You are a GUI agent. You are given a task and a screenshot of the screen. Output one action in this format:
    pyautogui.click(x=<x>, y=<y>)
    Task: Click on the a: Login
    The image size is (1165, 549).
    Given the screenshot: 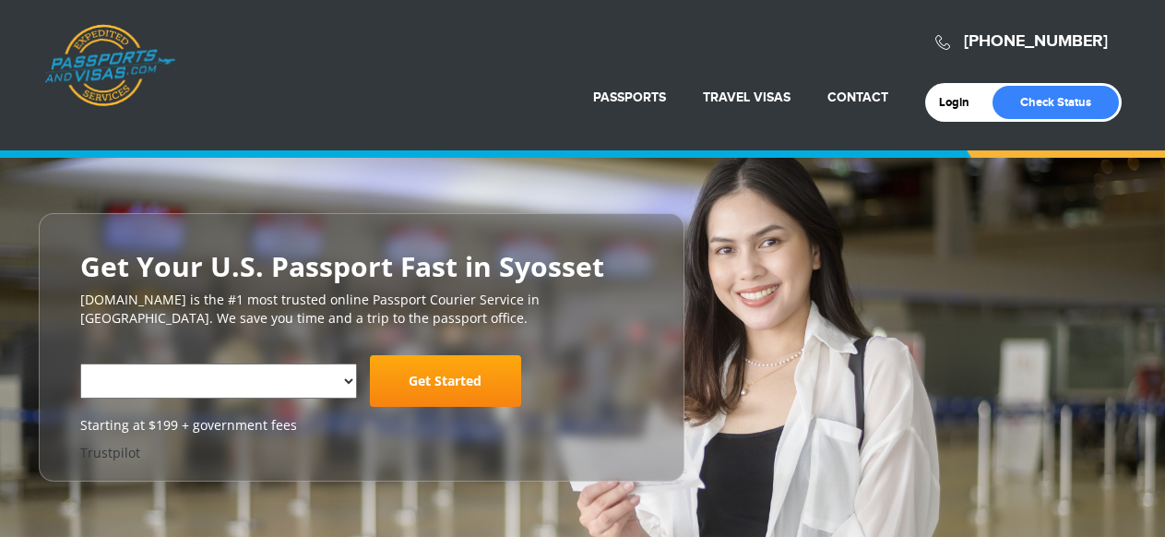 What is the action you would take?
    pyautogui.click(x=960, y=102)
    